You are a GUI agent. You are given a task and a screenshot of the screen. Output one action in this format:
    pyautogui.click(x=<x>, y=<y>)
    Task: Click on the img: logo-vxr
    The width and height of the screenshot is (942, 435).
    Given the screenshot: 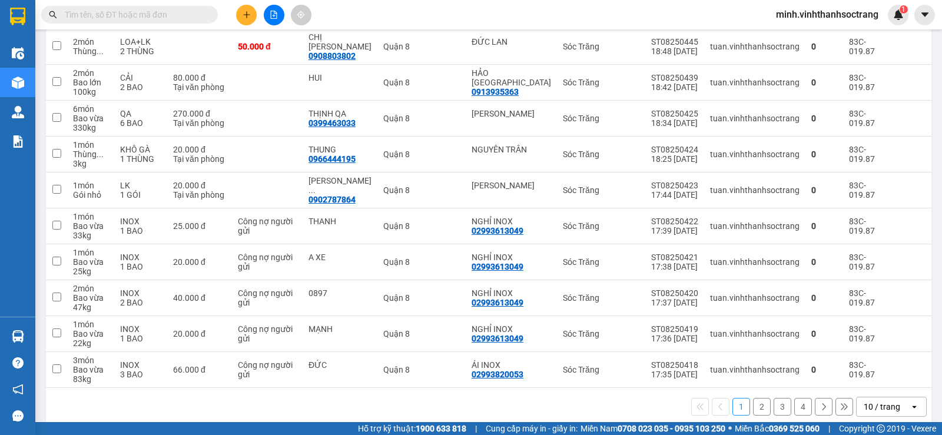 What is the action you would take?
    pyautogui.click(x=18, y=16)
    